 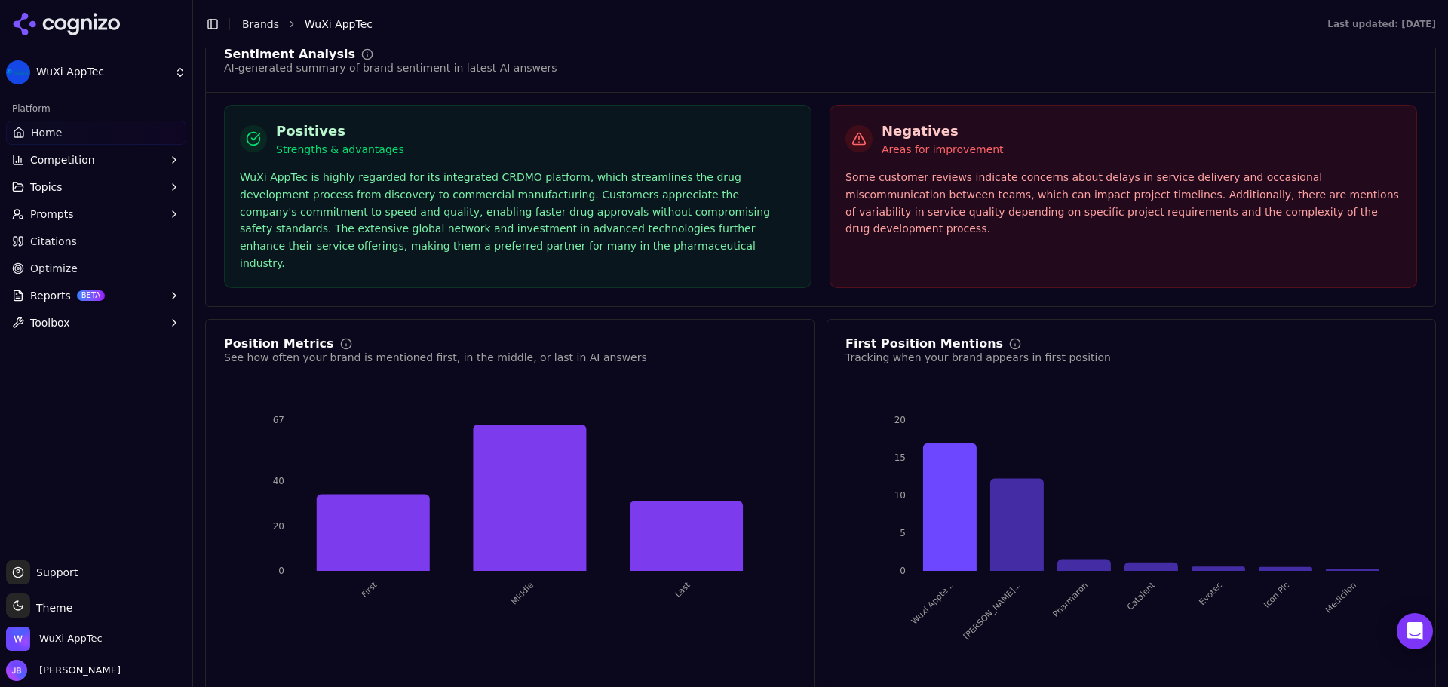 I want to click on div: WuXi AppTec is highly regarded for its integrated CRDMO platform, which streamlines the drug deve..., so click(x=517, y=220).